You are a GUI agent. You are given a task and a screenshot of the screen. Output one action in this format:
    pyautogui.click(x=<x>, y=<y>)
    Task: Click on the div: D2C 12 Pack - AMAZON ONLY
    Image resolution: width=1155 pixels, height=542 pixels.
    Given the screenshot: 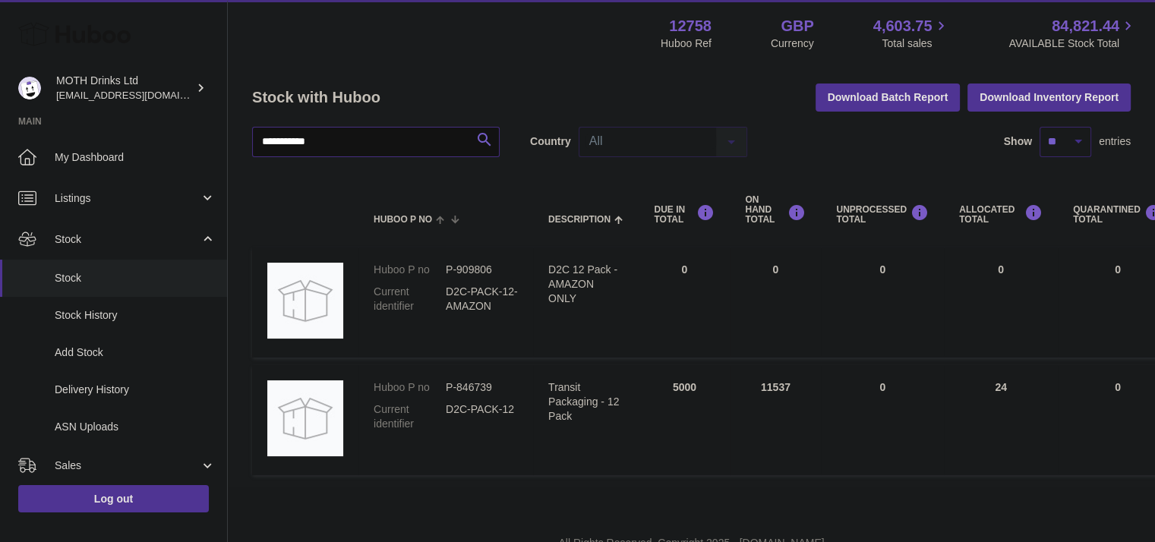 What is the action you would take?
    pyautogui.click(x=585, y=284)
    